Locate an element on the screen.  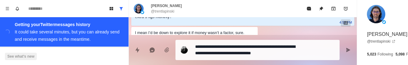
div: It could take several minutes, but you can already send and receive messages in the meantime. is located at coordinates (67, 36).